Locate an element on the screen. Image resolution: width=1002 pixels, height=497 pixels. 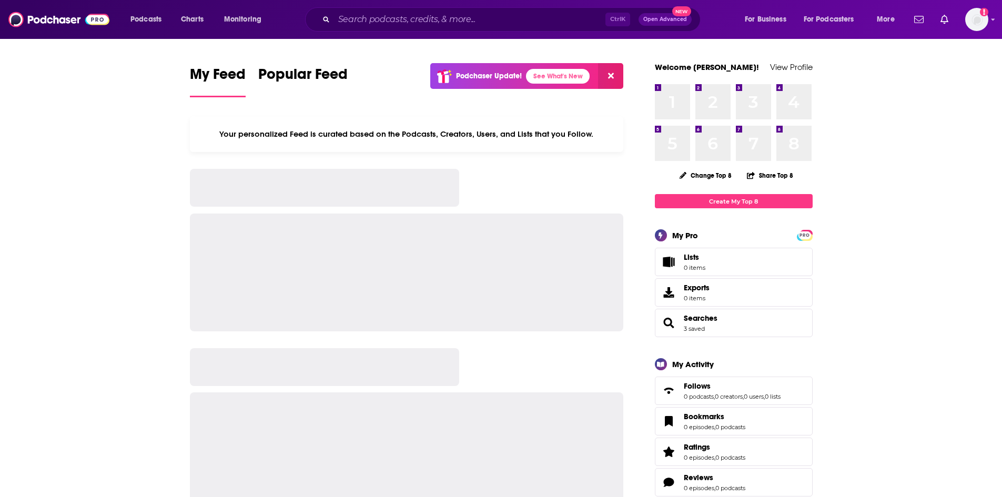
a: Create My Top 8 is located at coordinates (734, 201).